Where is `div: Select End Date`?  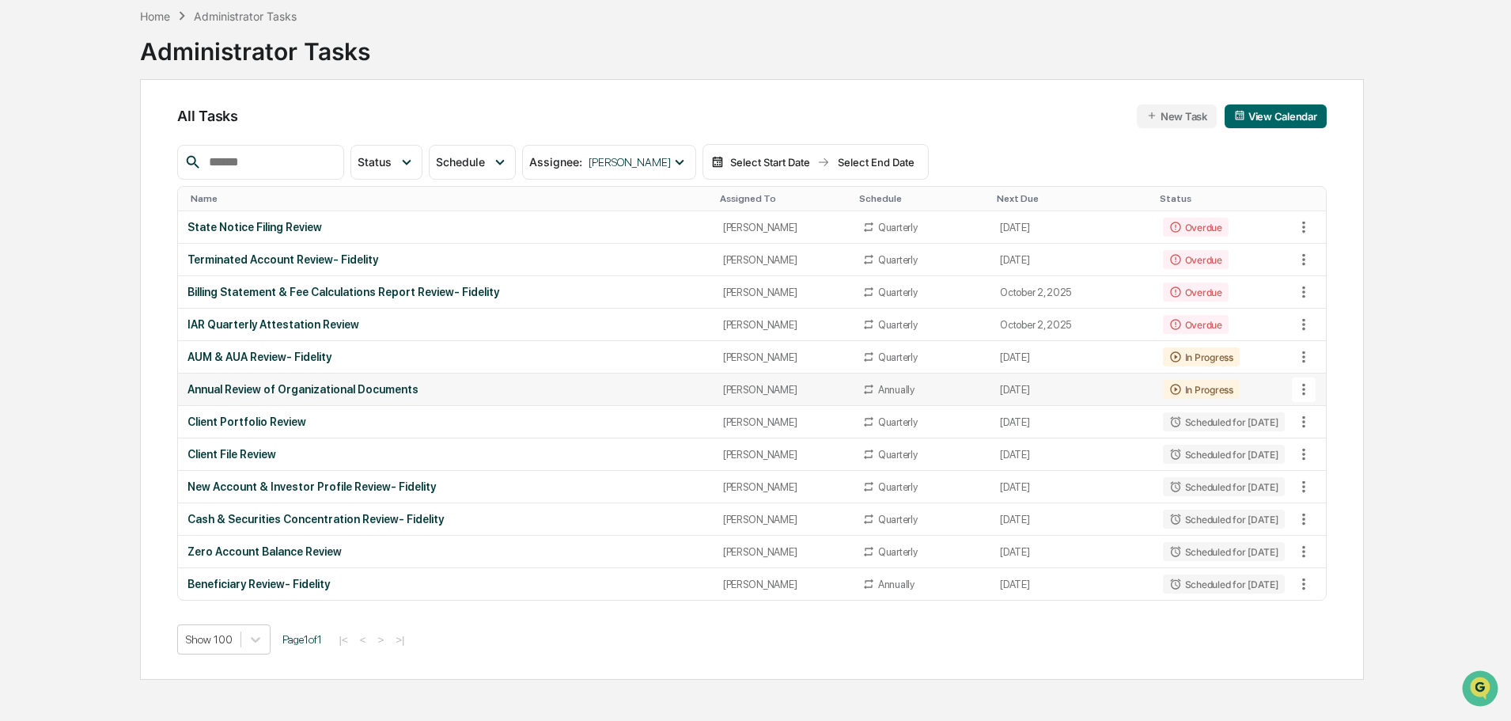
div: Select End Date is located at coordinates (876, 162).